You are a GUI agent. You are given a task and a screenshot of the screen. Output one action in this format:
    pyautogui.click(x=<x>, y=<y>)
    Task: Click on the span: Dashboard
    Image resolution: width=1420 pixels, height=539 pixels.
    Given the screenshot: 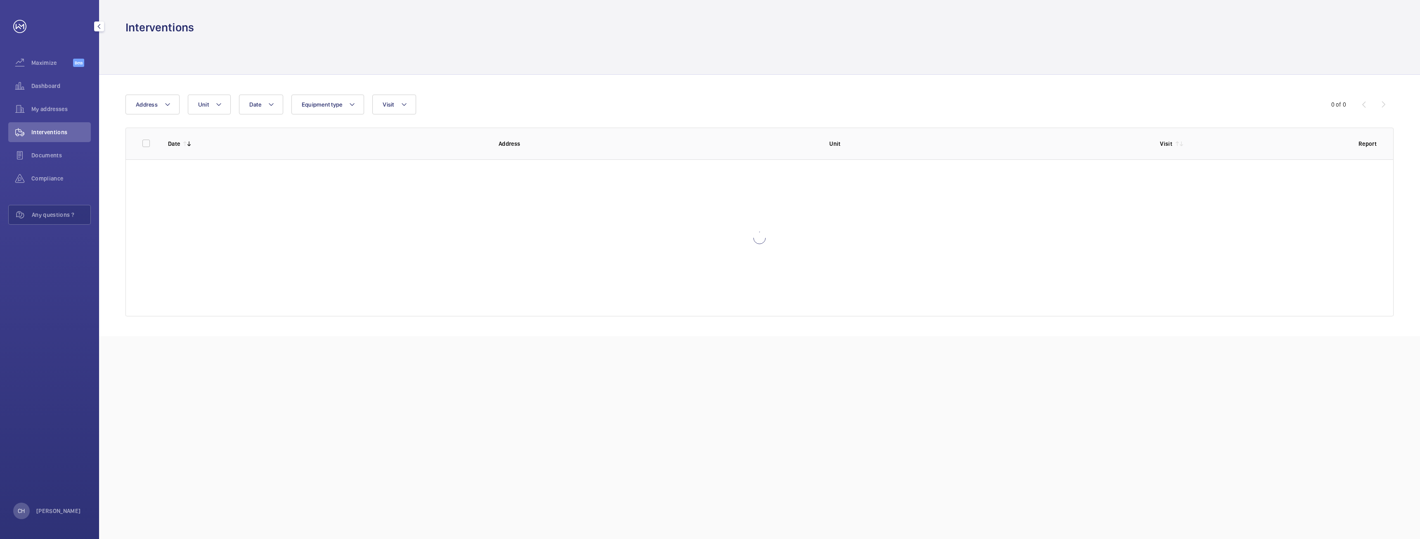 What is the action you would take?
    pyautogui.click(x=61, y=86)
    